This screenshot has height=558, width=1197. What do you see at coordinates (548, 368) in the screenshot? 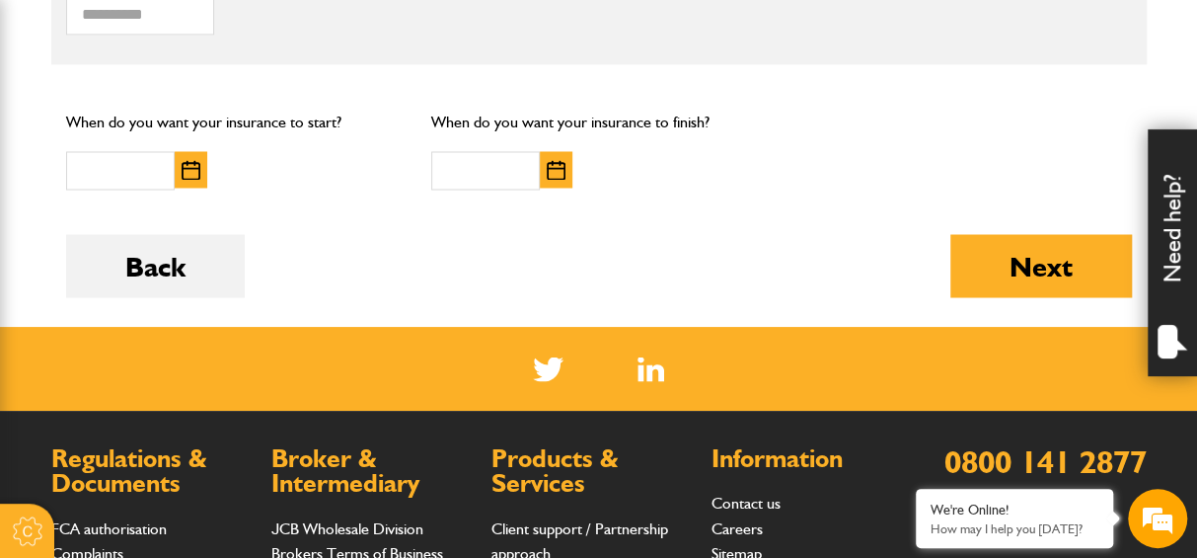
I see `img: Twitter` at bounding box center [548, 368].